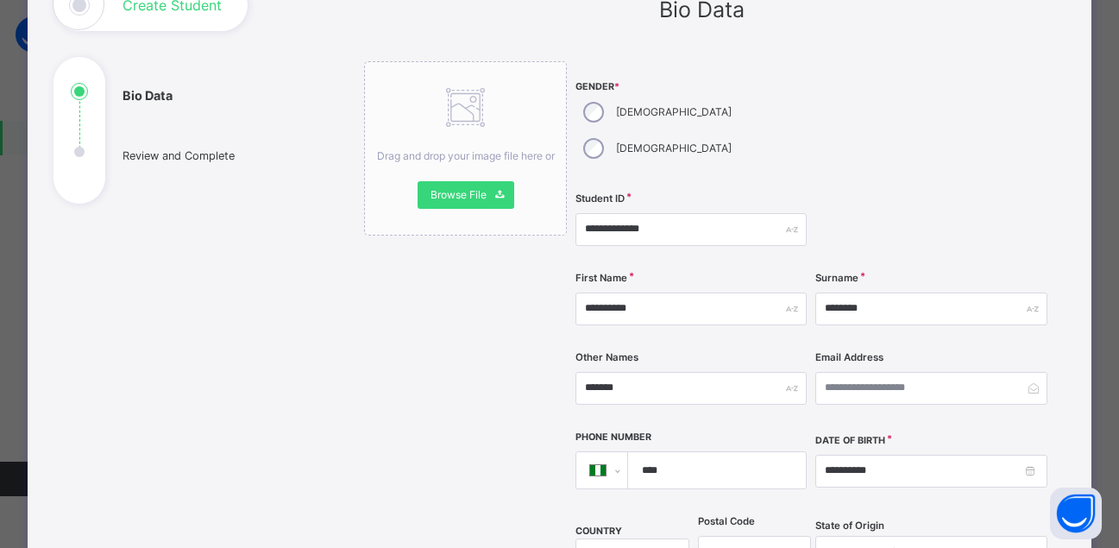 This screenshot has width=1119, height=548. Describe the element at coordinates (1075, 513) in the screenshot. I see `button: Open asap` at that location.